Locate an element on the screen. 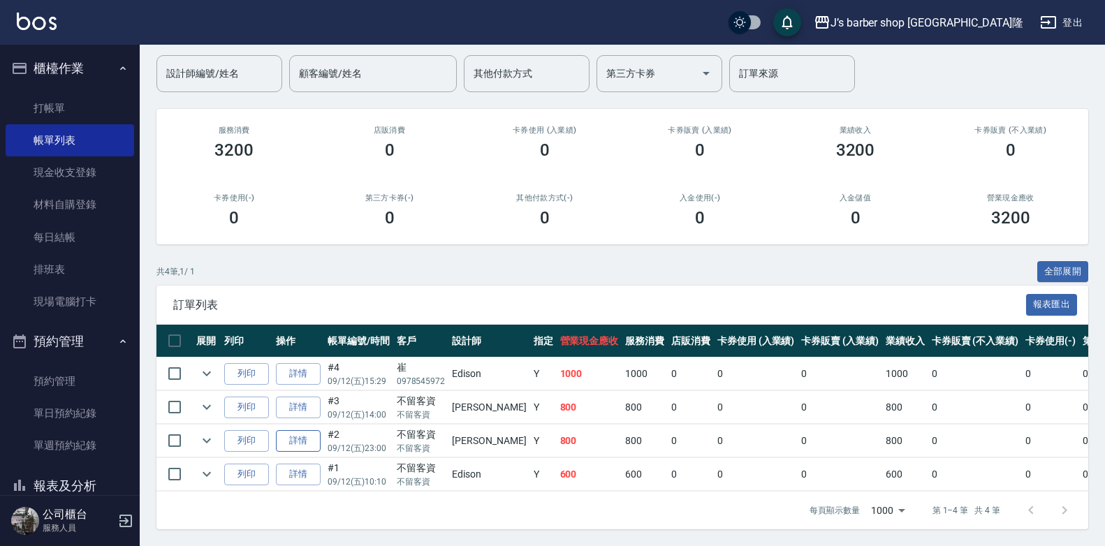 This screenshot has width=1105, height=546. button: 全部展開 is located at coordinates (1063, 272).